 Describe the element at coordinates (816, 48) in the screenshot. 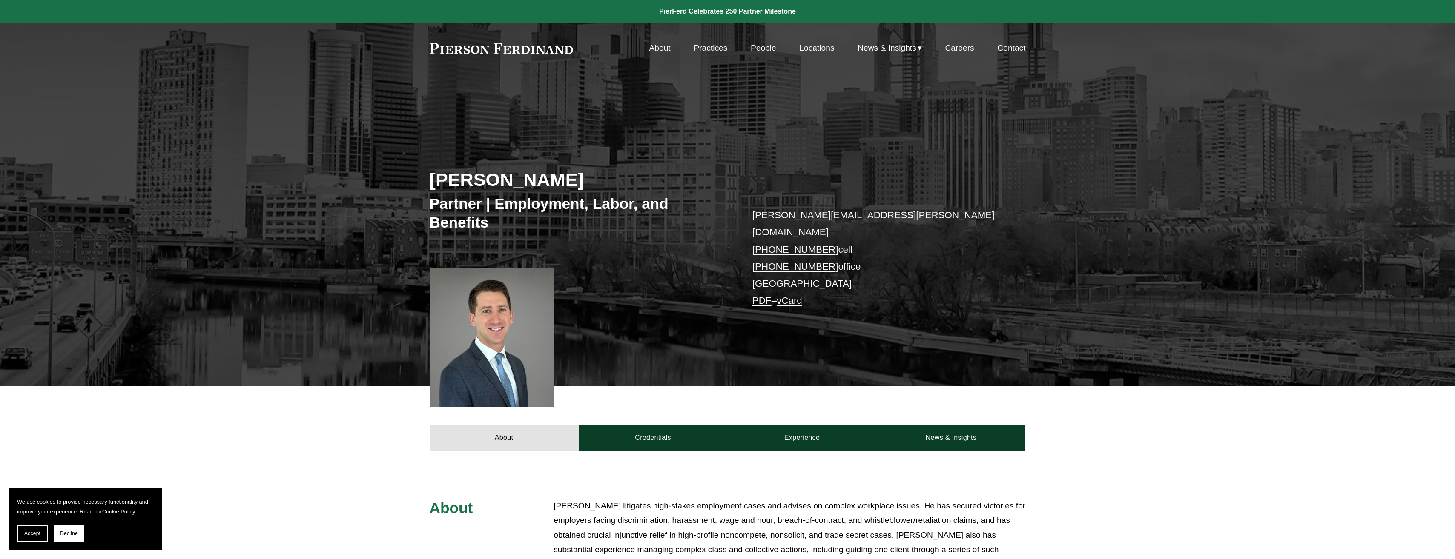

I see `a: Locations` at that location.